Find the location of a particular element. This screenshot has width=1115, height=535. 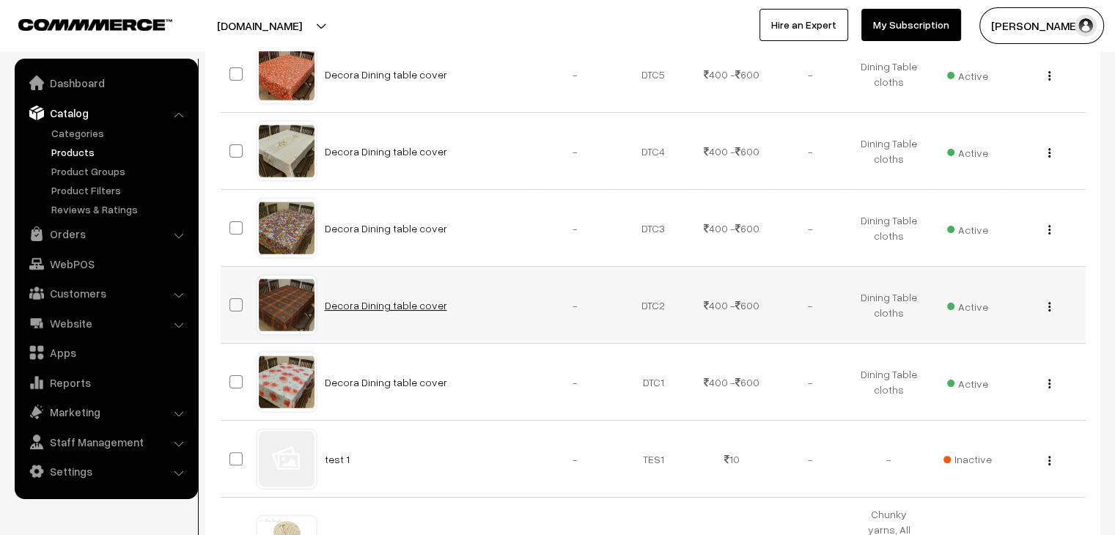

a: Settings is located at coordinates (106, 471).